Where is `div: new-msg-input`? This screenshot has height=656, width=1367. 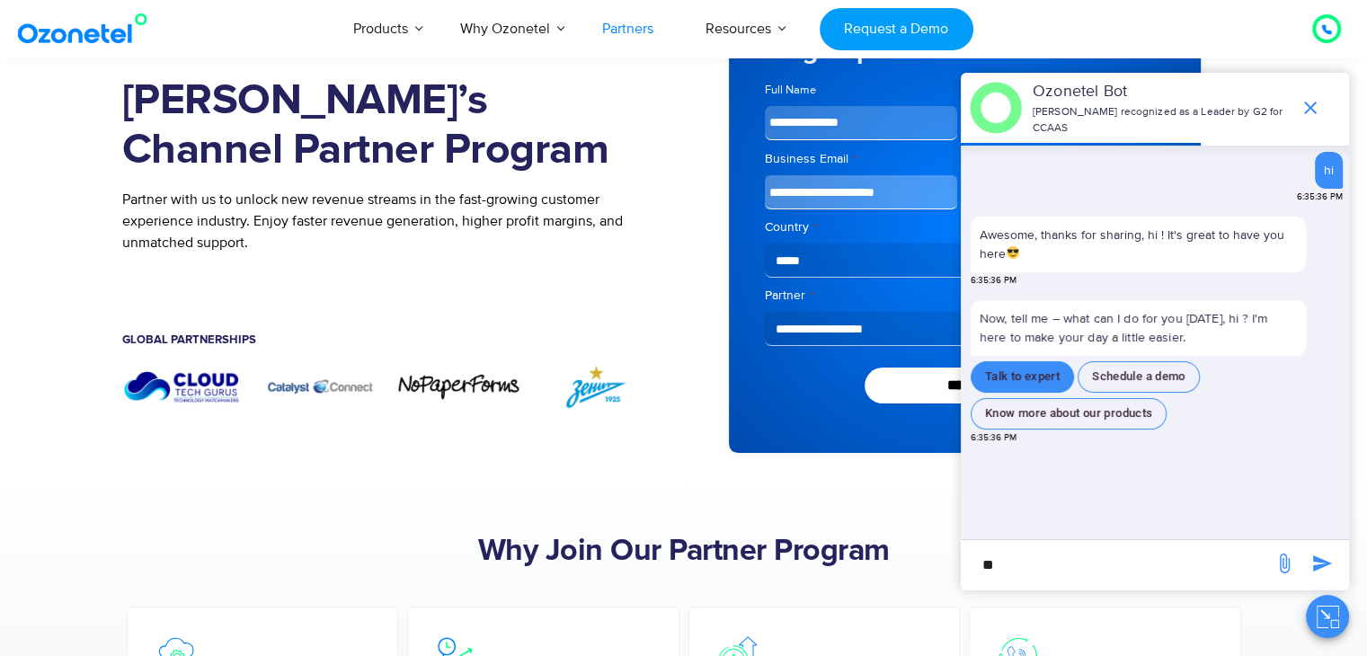 div: new-msg-input is located at coordinates (1117, 565).